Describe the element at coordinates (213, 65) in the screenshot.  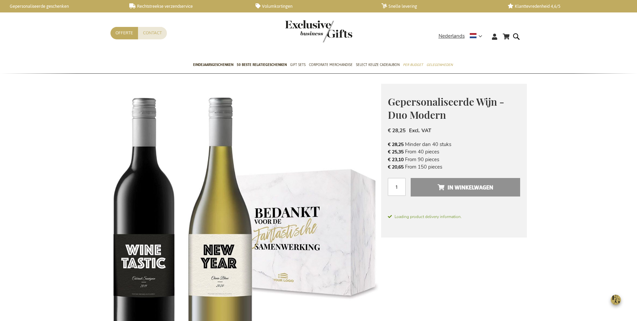
I see `a: Eindejaarsgeschenken` at that location.